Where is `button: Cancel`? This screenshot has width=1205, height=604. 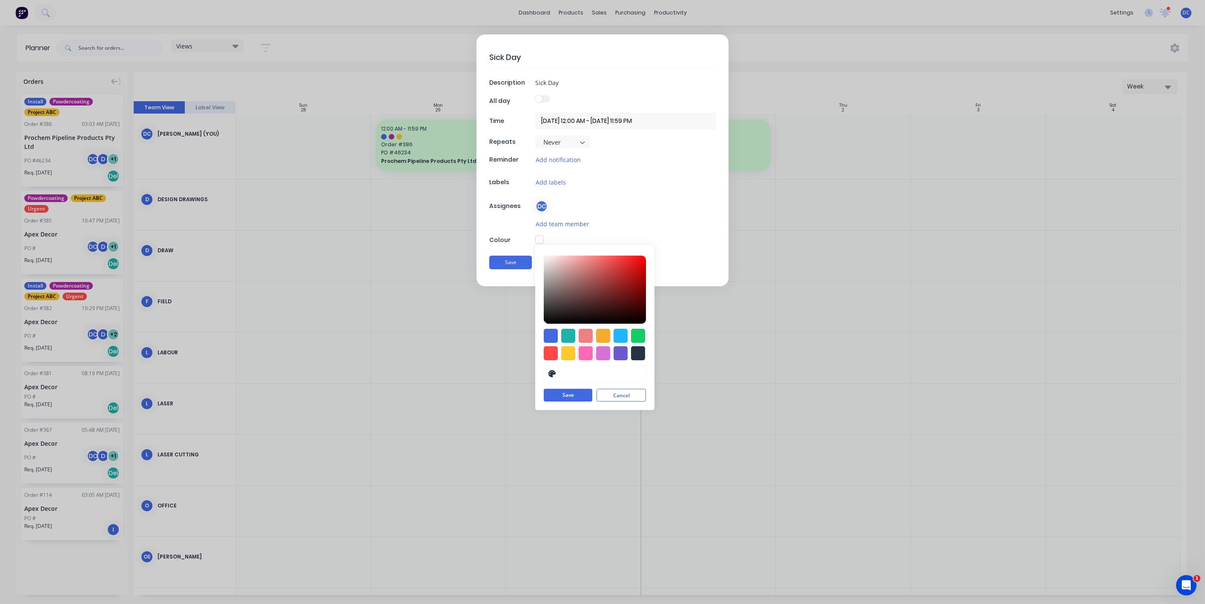
button: Cancel is located at coordinates (621, 395).